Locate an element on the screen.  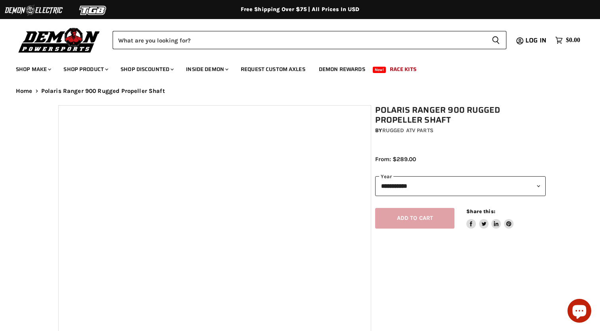
span: From: $289.00 is located at coordinates (395, 159).